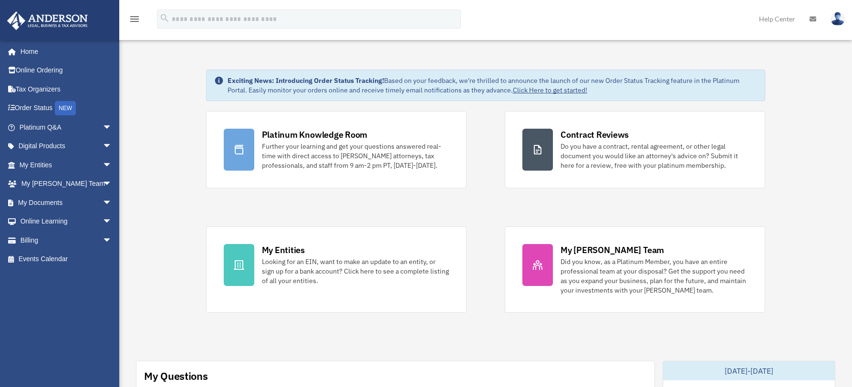  What do you see at coordinates (654, 156) in the screenshot?
I see `div: Do you have a contract, rental agreement, or other legal document you would like an attorney's ad...` at bounding box center [654, 156].